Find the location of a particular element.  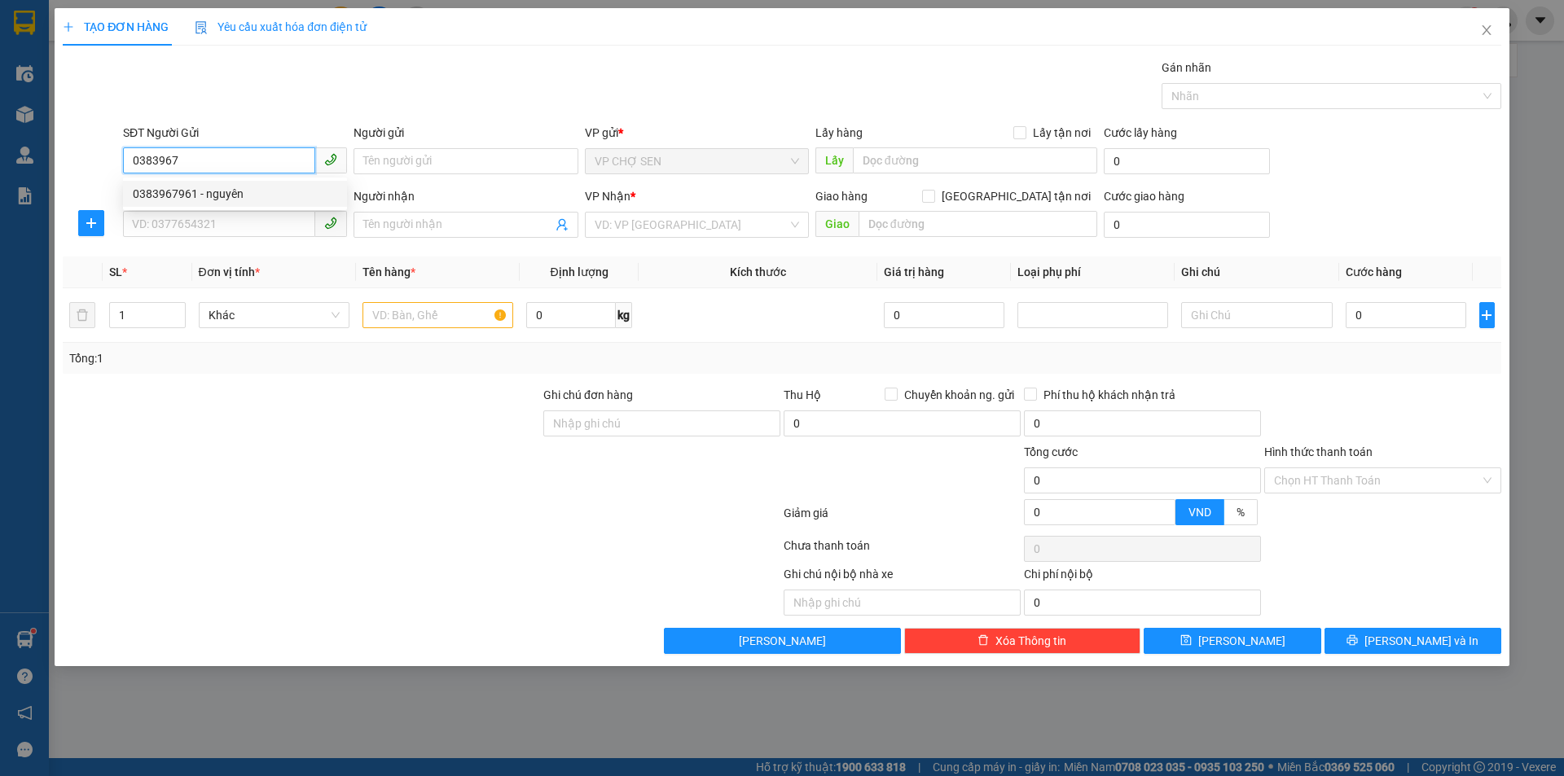

span: VND is located at coordinates (1200, 512).